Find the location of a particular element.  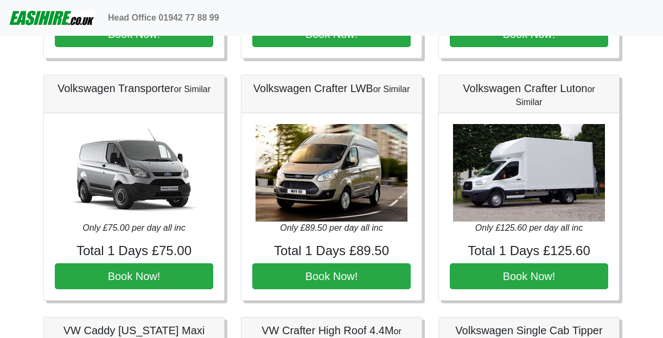

i: Only £89.50 per day all inc is located at coordinates (331, 228).